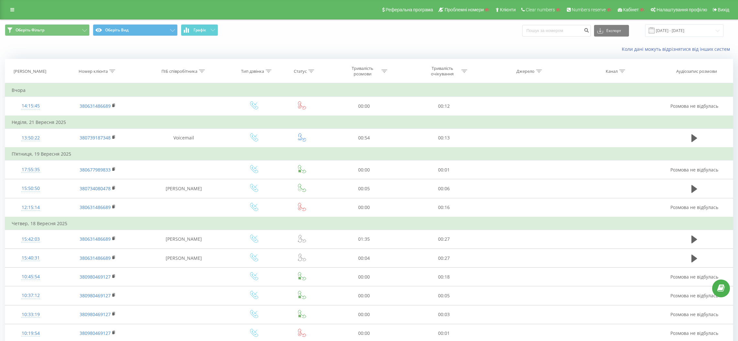 This screenshot has width=738, height=341. Describe the element at coordinates (444, 170) in the screenshot. I see `td: 00:01` at that location.